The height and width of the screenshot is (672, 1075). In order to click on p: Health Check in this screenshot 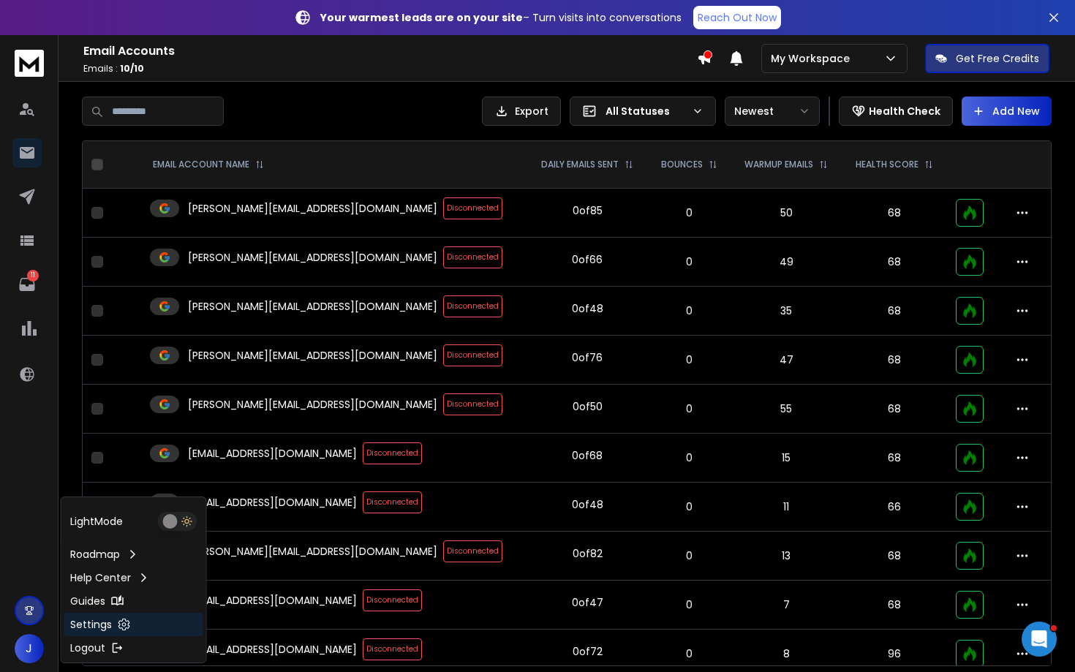, I will do `click(905, 111)`.